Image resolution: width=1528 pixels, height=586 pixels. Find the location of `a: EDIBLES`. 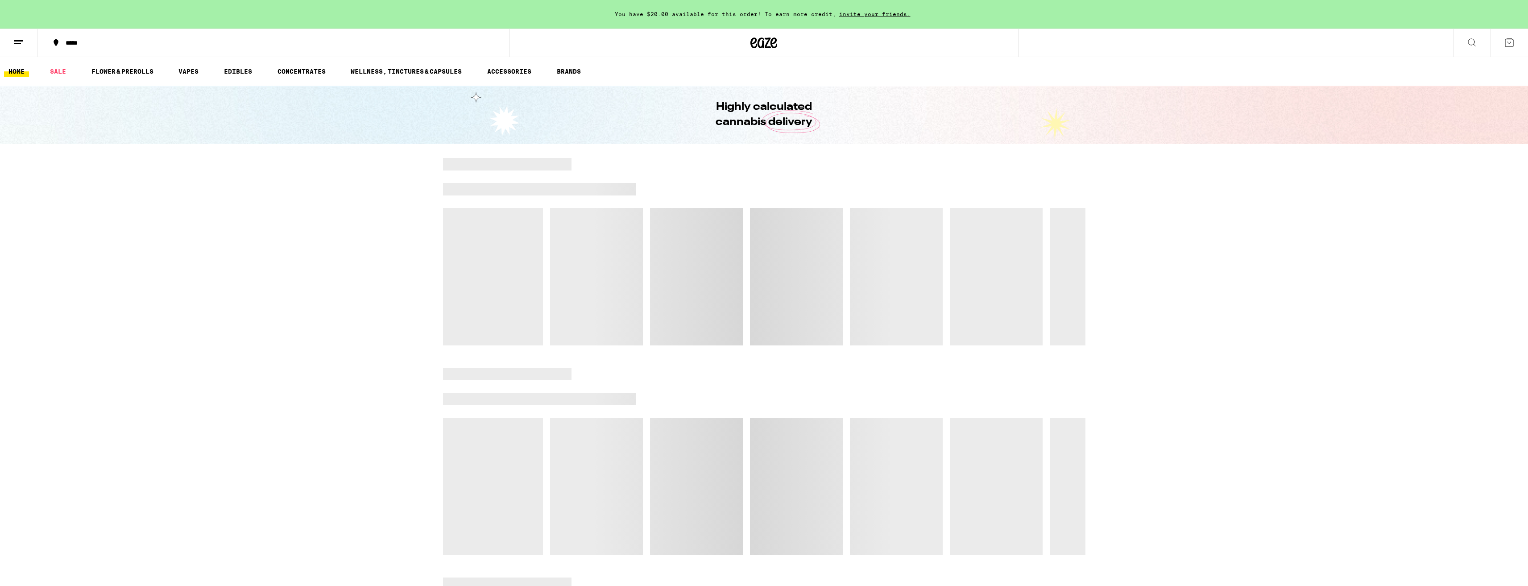

a: EDIBLES is located at coordinates (238, 71).